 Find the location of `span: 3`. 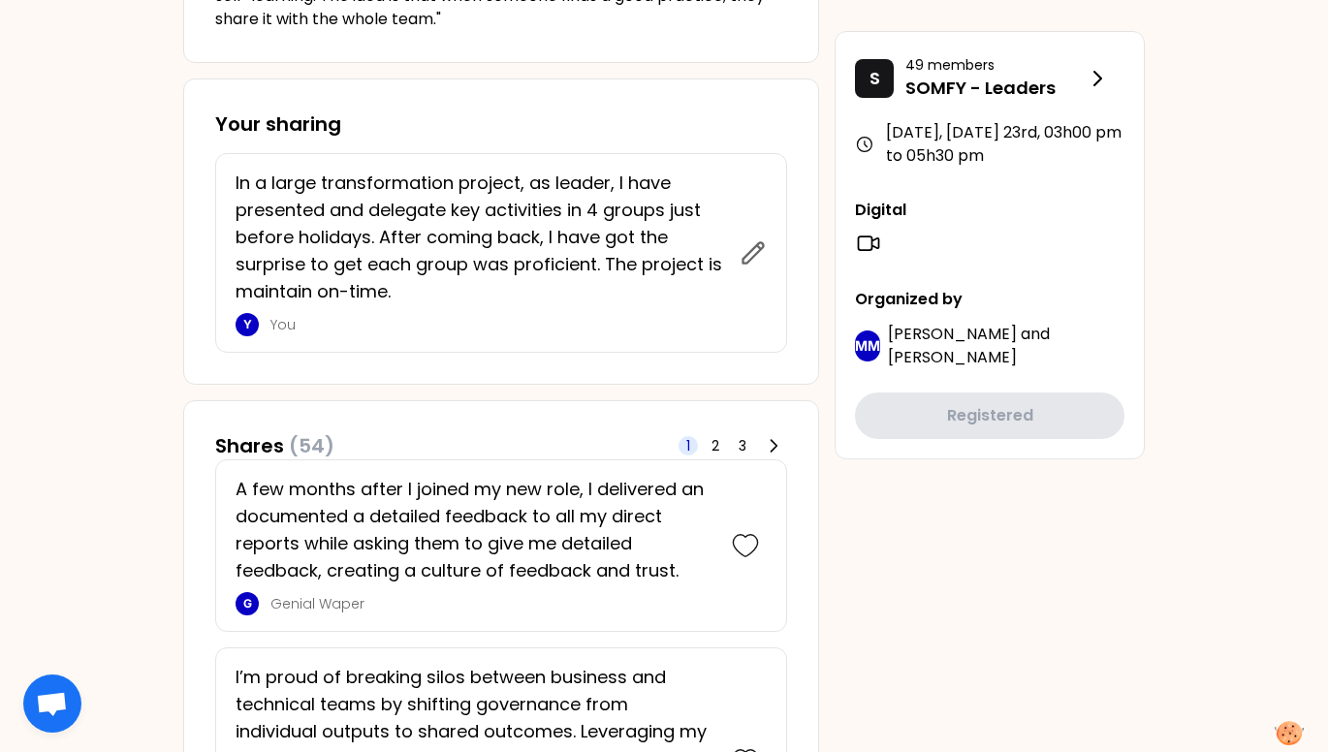

span: 3 is located at coordinates (742, 446).